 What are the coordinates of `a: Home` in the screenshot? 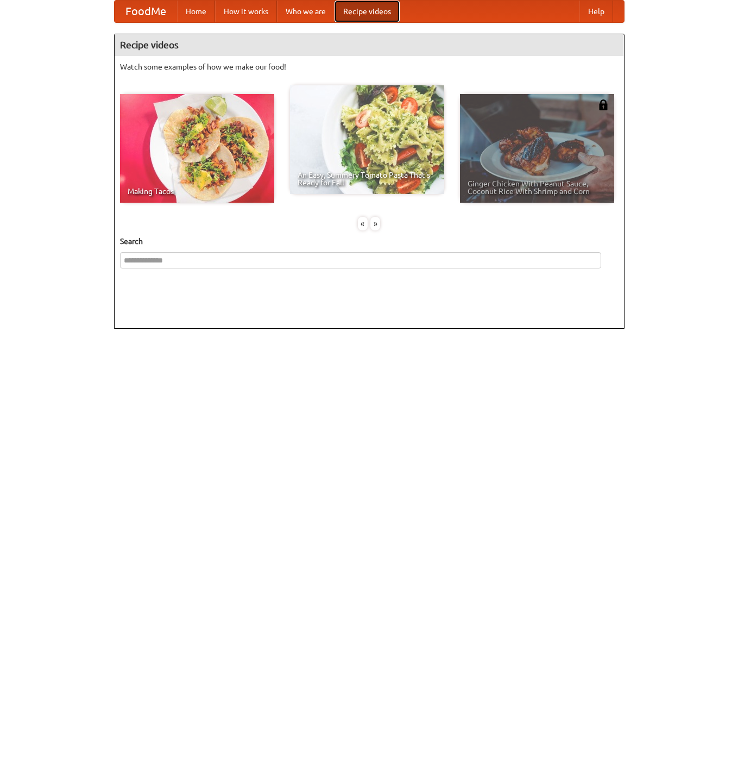 It's located at (196, 11).